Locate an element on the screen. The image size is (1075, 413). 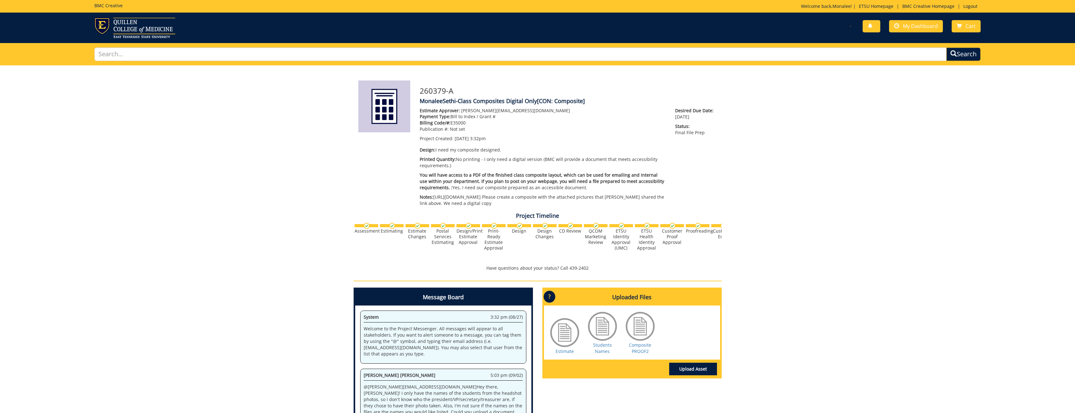
button: Search is located at coordinates (963, 54).